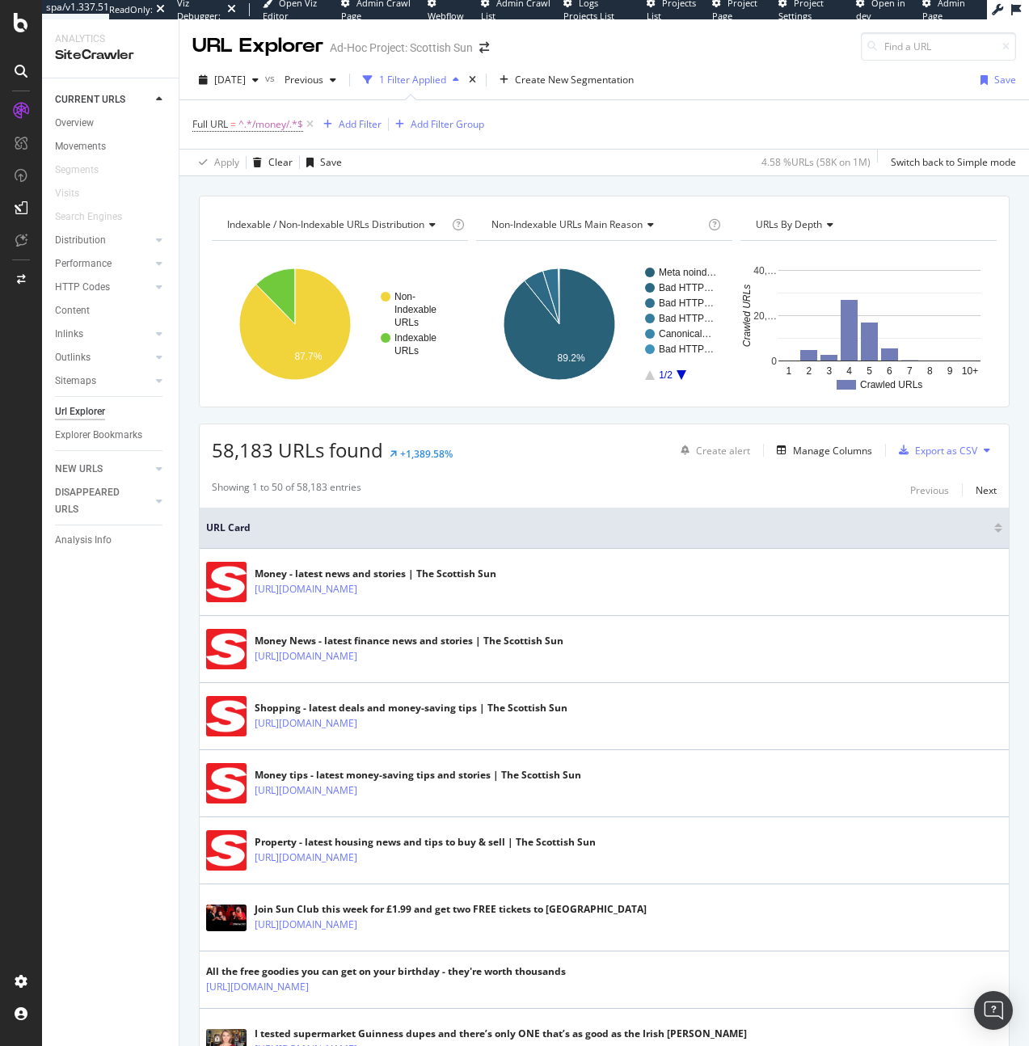  I want to click on div: Ad-Hoc Project: Scottish Sun, so click(401, 48).